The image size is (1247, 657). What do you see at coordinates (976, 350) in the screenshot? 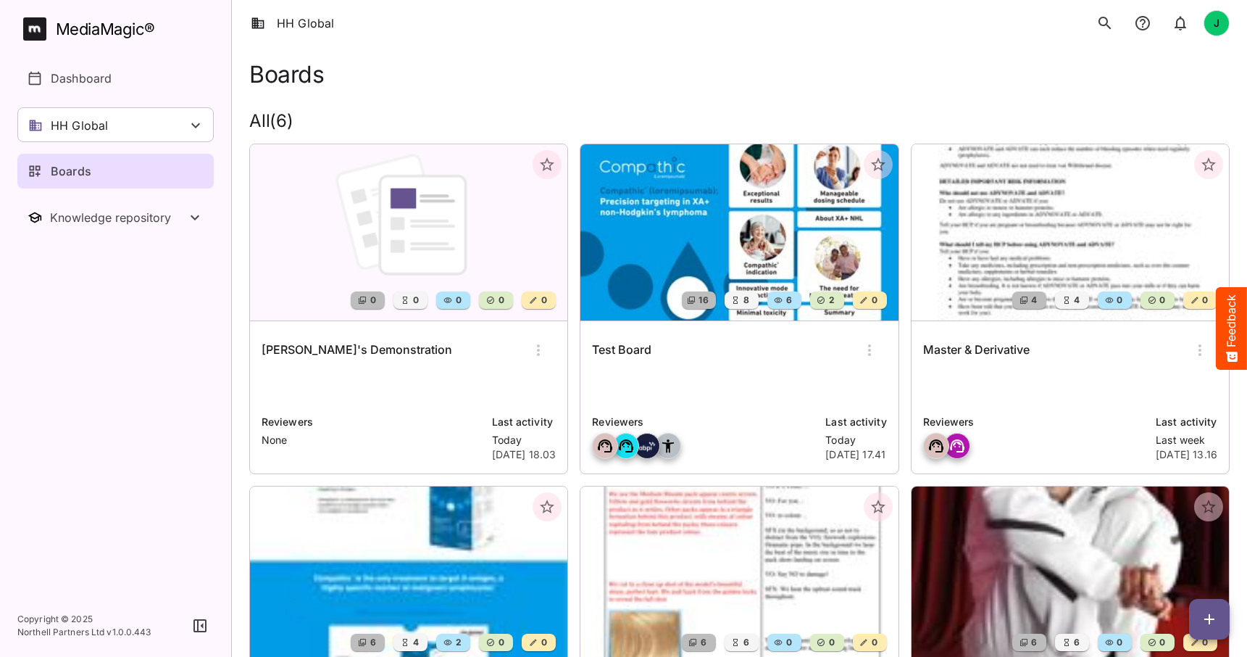
I see `h6: Master & Derivative` at bounding box center [976, 350].